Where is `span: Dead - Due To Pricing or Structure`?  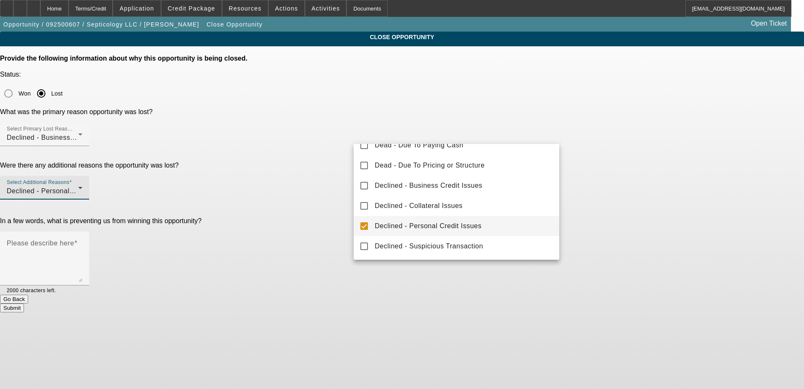 span: Dead - Due To Pricing or Structure is located at coordinates (429, 165).